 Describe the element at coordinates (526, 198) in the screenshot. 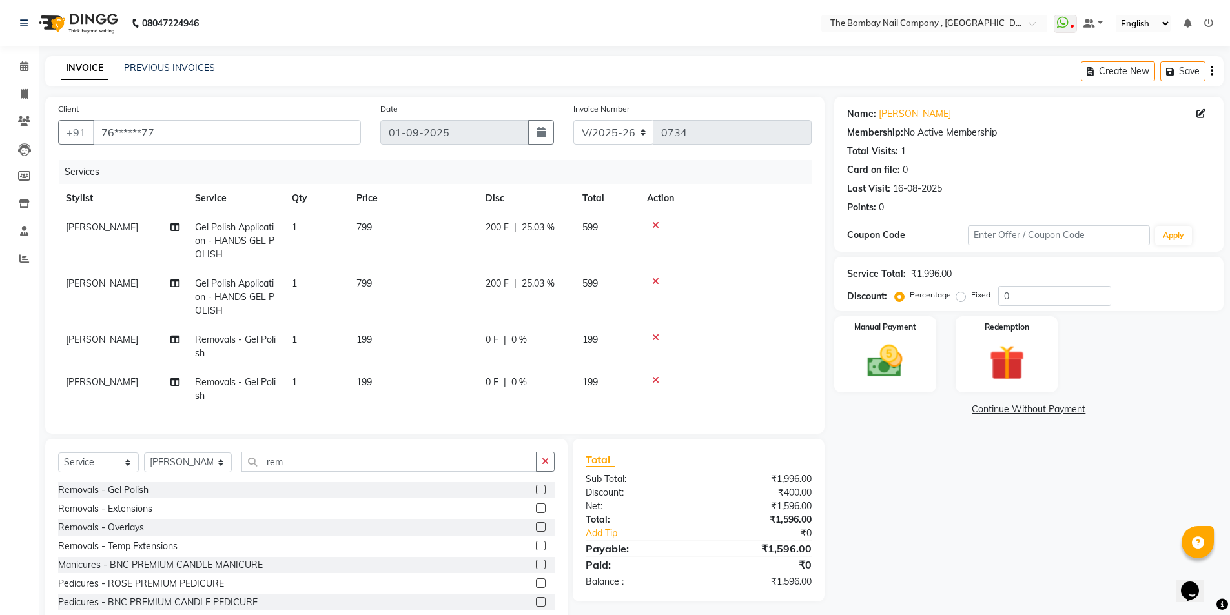

I see `th: Disc` at that location.